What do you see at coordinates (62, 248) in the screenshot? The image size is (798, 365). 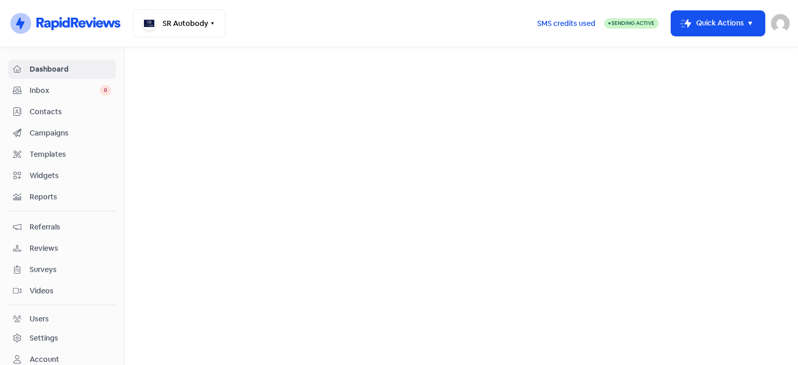 I see `a: Reviews` at bounding box center [62, 248].